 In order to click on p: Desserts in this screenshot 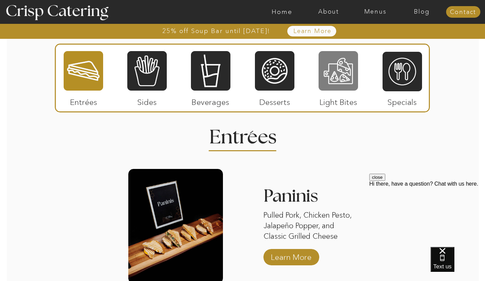, I will do `click(275, 100)`.